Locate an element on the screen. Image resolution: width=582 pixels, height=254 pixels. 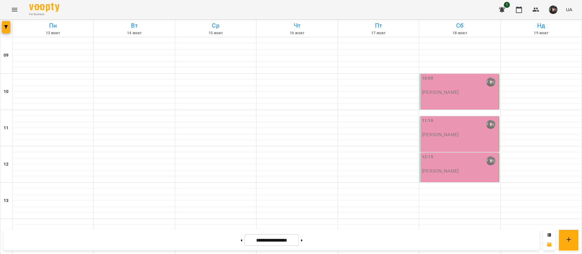
h6: 10 is located at coordinates (6, 92).